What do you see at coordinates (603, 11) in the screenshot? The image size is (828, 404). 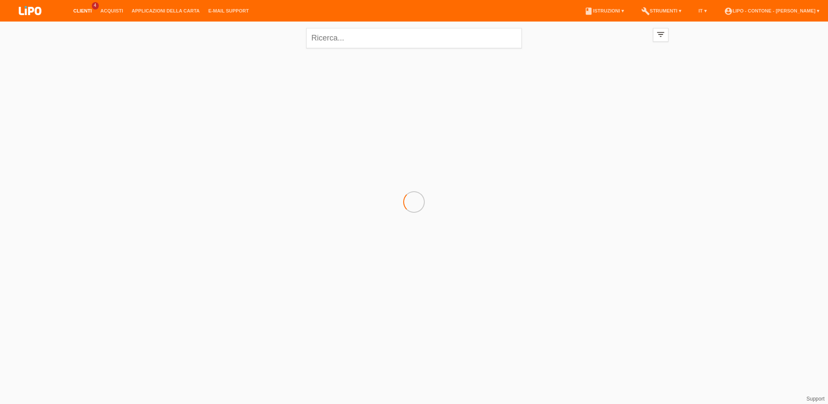 I see `a: bookIstruzioni ▾` at bounding box center [603, 11].